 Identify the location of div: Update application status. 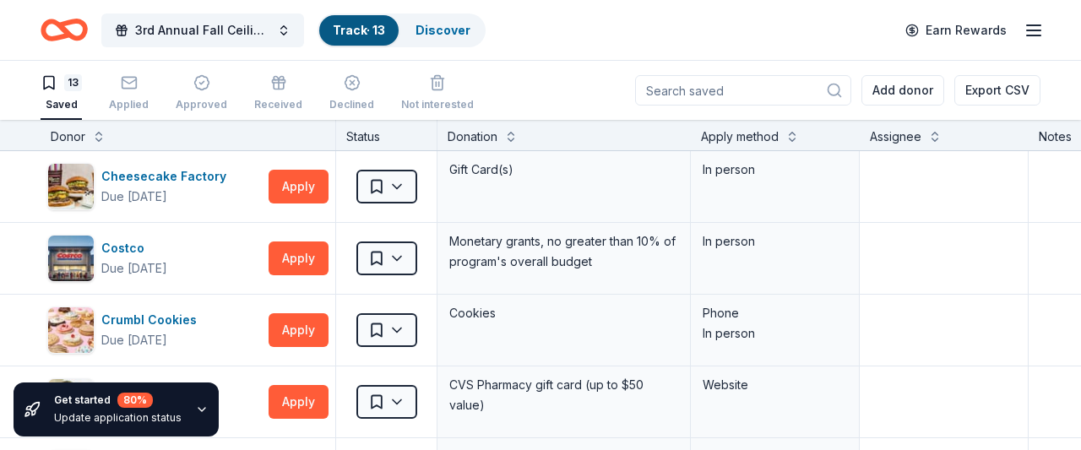
(117, 418).